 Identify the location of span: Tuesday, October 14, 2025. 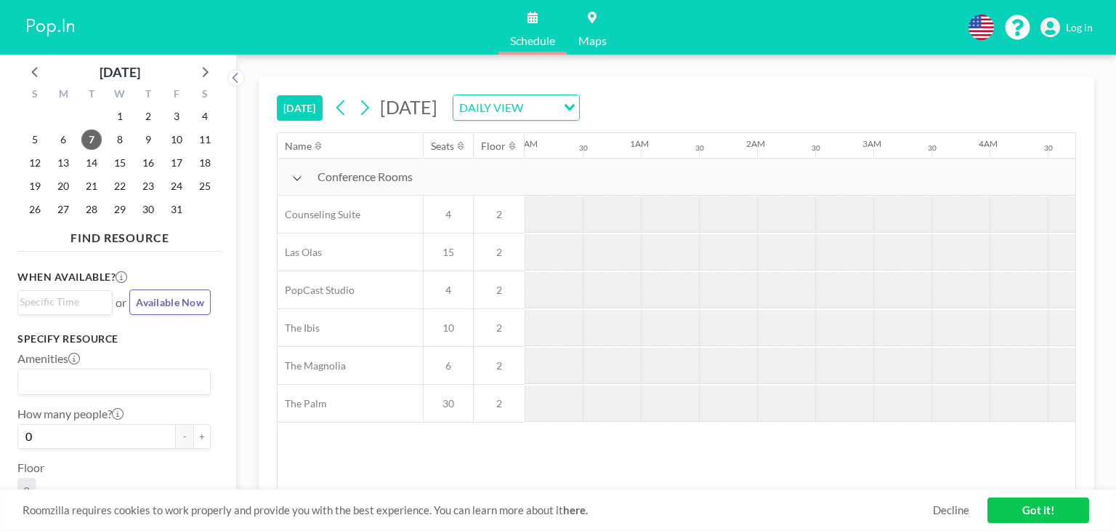
(92, 163).